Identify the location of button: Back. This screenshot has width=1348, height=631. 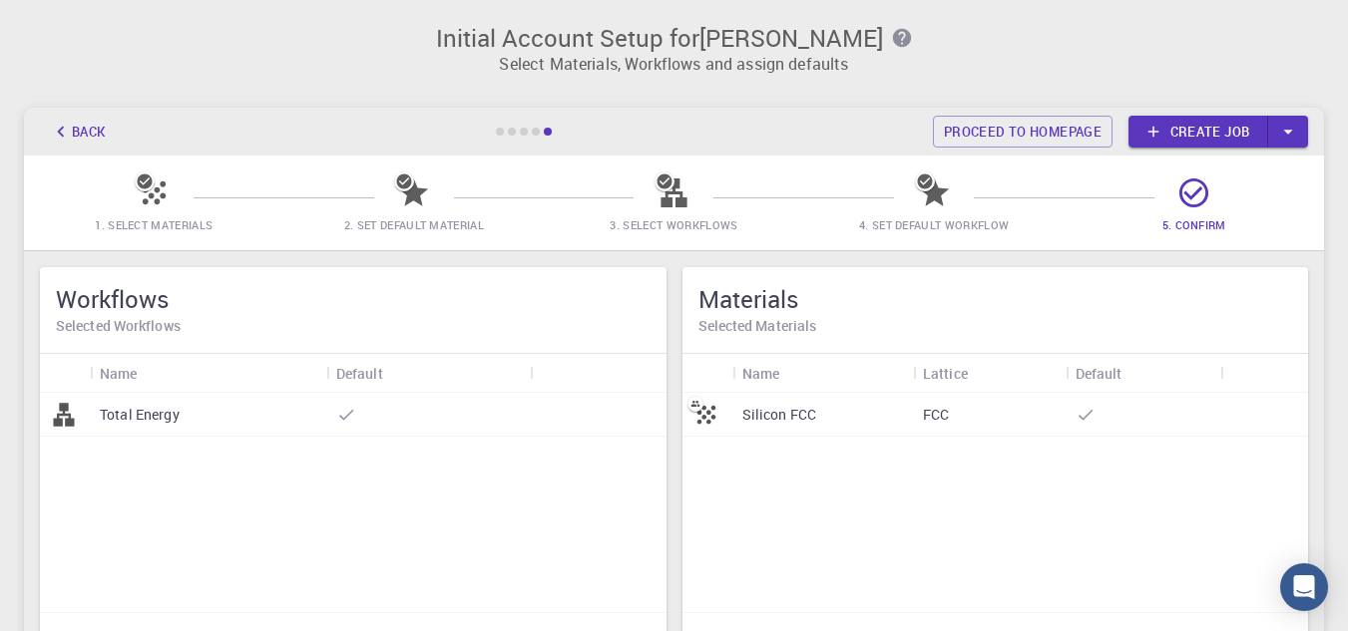
(78, 132).